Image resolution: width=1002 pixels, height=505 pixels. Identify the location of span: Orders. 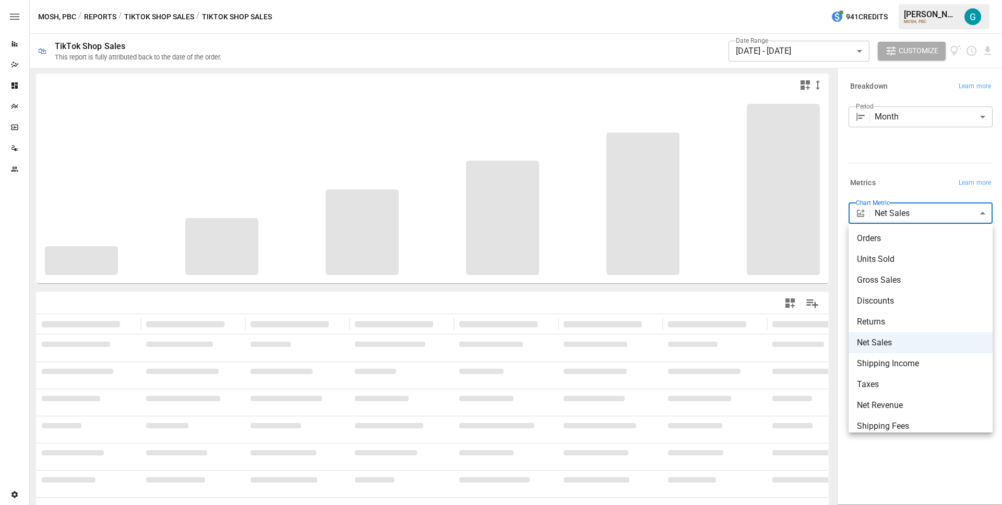
(920, 238).